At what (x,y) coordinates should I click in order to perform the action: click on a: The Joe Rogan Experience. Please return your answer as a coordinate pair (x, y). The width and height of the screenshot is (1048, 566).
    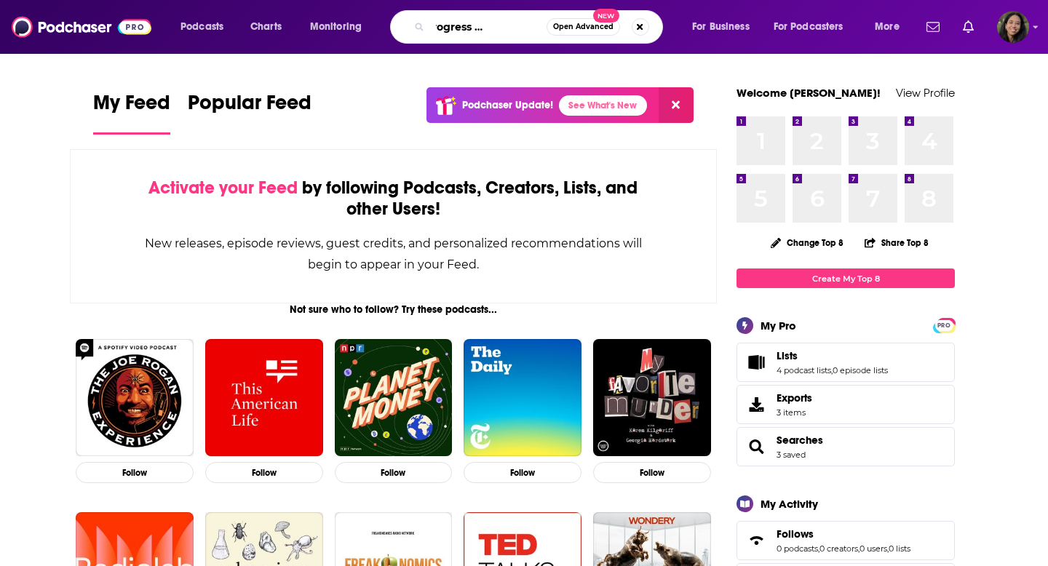
    Looking at the image, I should click on (135, 398).